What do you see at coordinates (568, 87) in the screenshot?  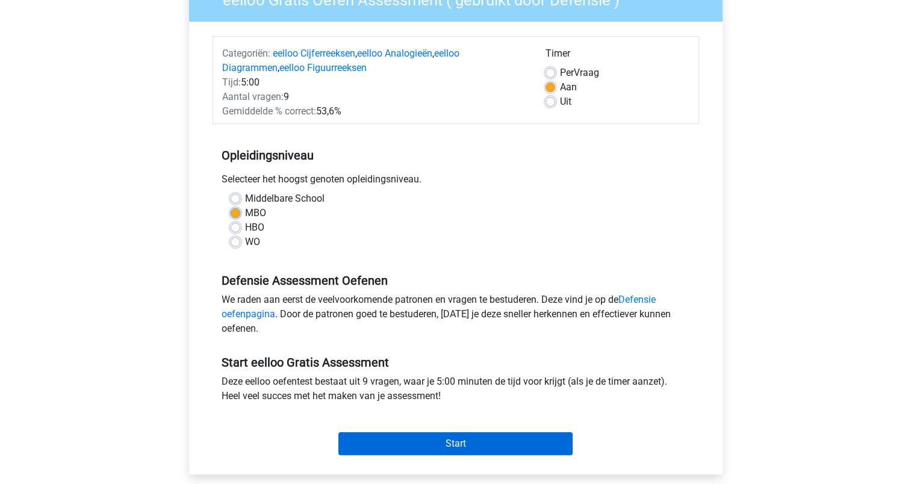 I see `label: Aan` at bounding box center [568, 87].